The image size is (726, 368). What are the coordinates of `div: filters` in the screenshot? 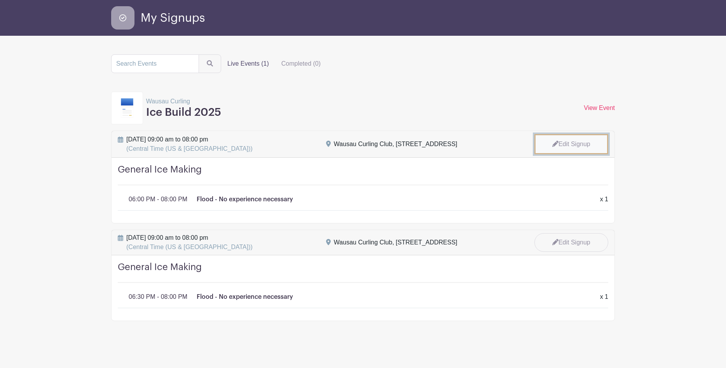 It's located at (274, 64).